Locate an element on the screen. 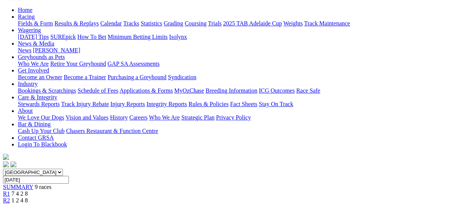  a: Become an Owner is located at coordinates (40, 77).